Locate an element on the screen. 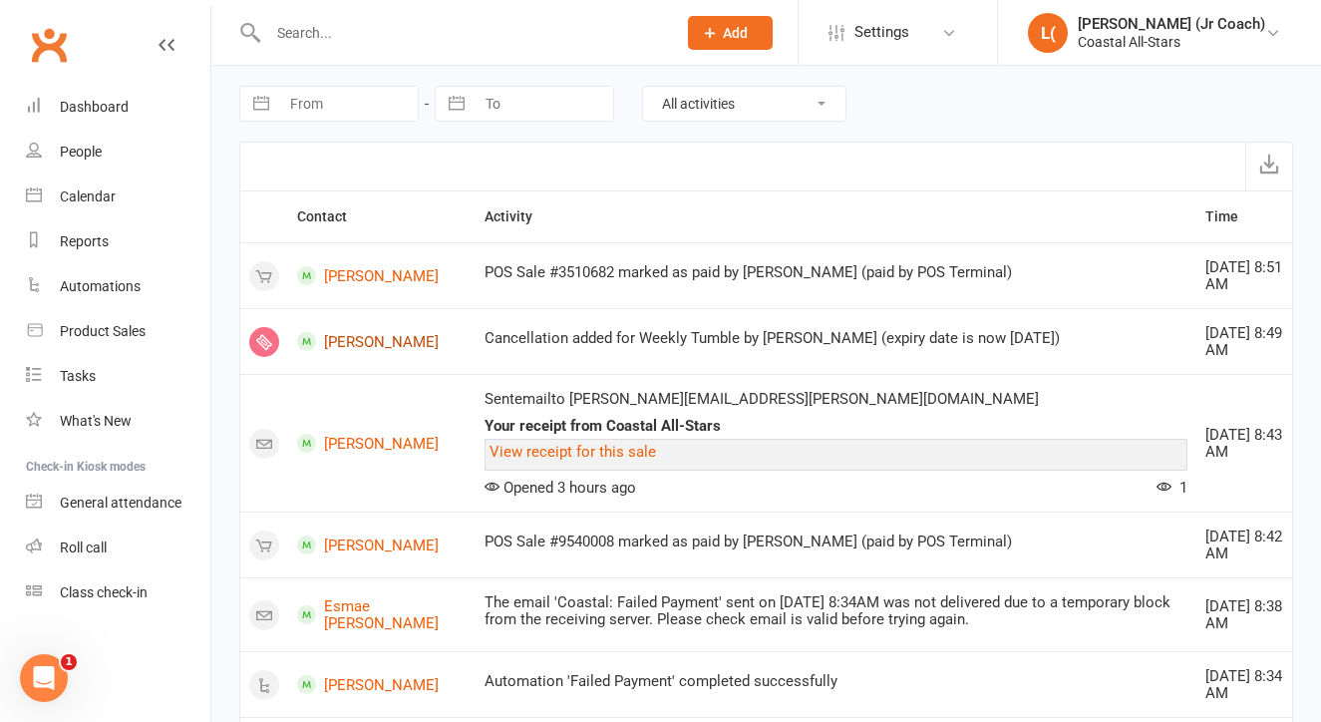  div: Dashboard is located at coordinates (94, 107).